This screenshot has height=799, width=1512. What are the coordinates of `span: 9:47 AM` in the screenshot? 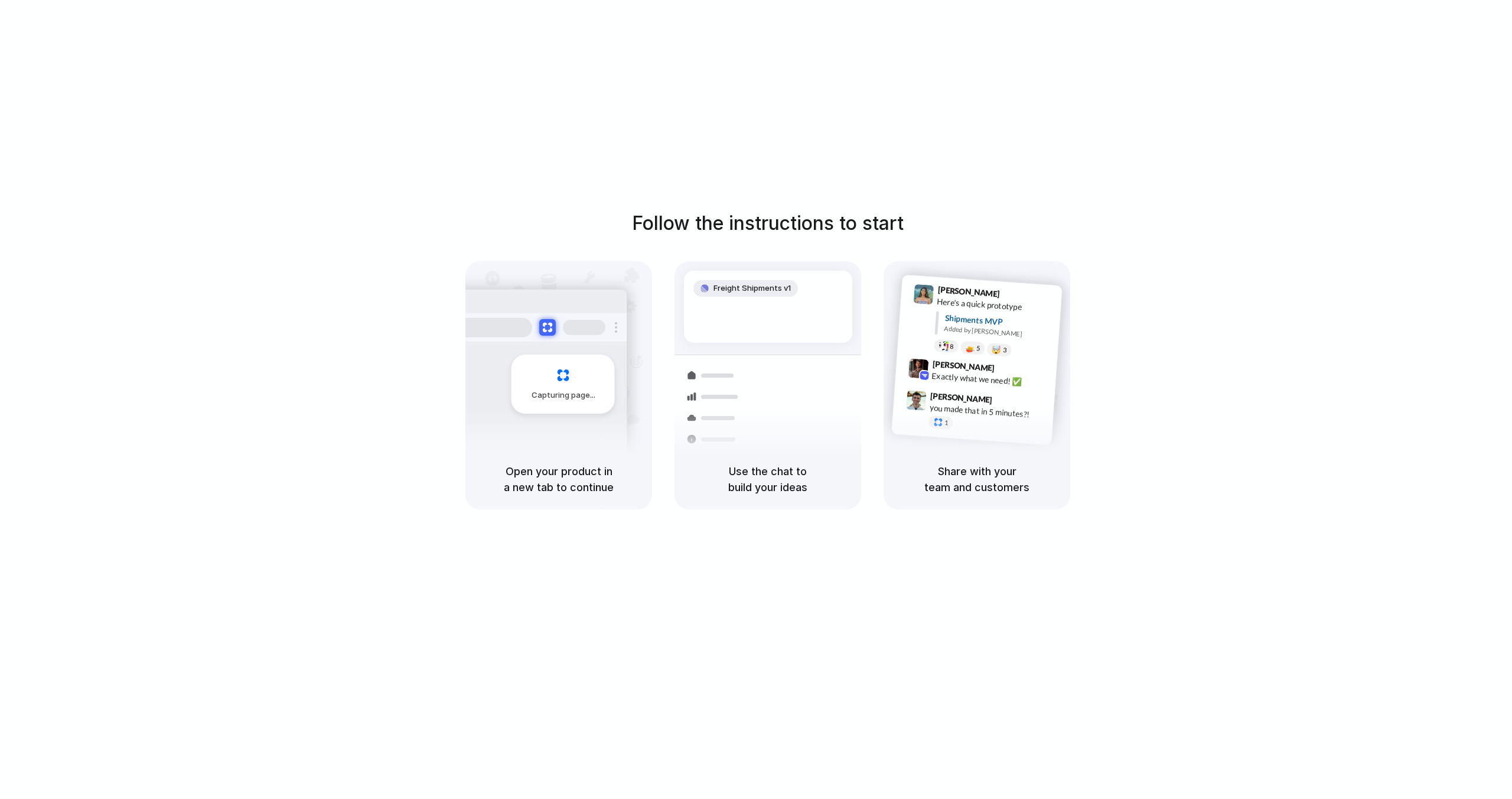 It's located at (1007, 402).